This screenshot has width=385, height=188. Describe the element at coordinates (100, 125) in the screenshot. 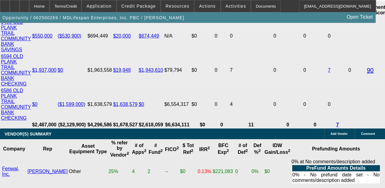

I see `th: $4,296,586` at that location.